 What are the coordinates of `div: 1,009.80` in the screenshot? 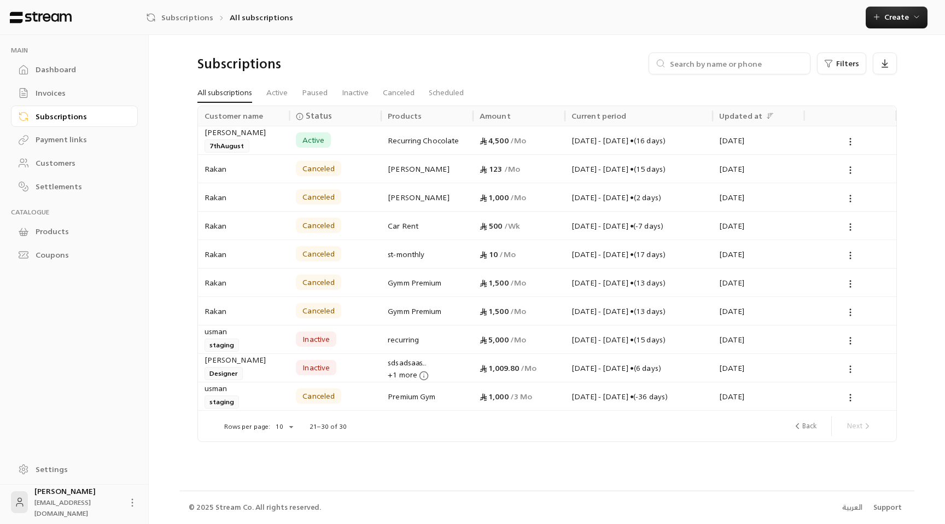 It's located at (519, 367).